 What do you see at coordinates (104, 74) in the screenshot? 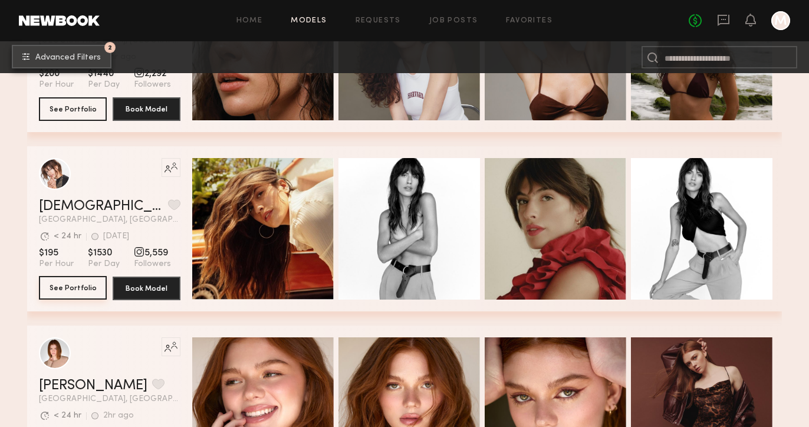
I see `span: $1440` at bounding box center [104, 74].